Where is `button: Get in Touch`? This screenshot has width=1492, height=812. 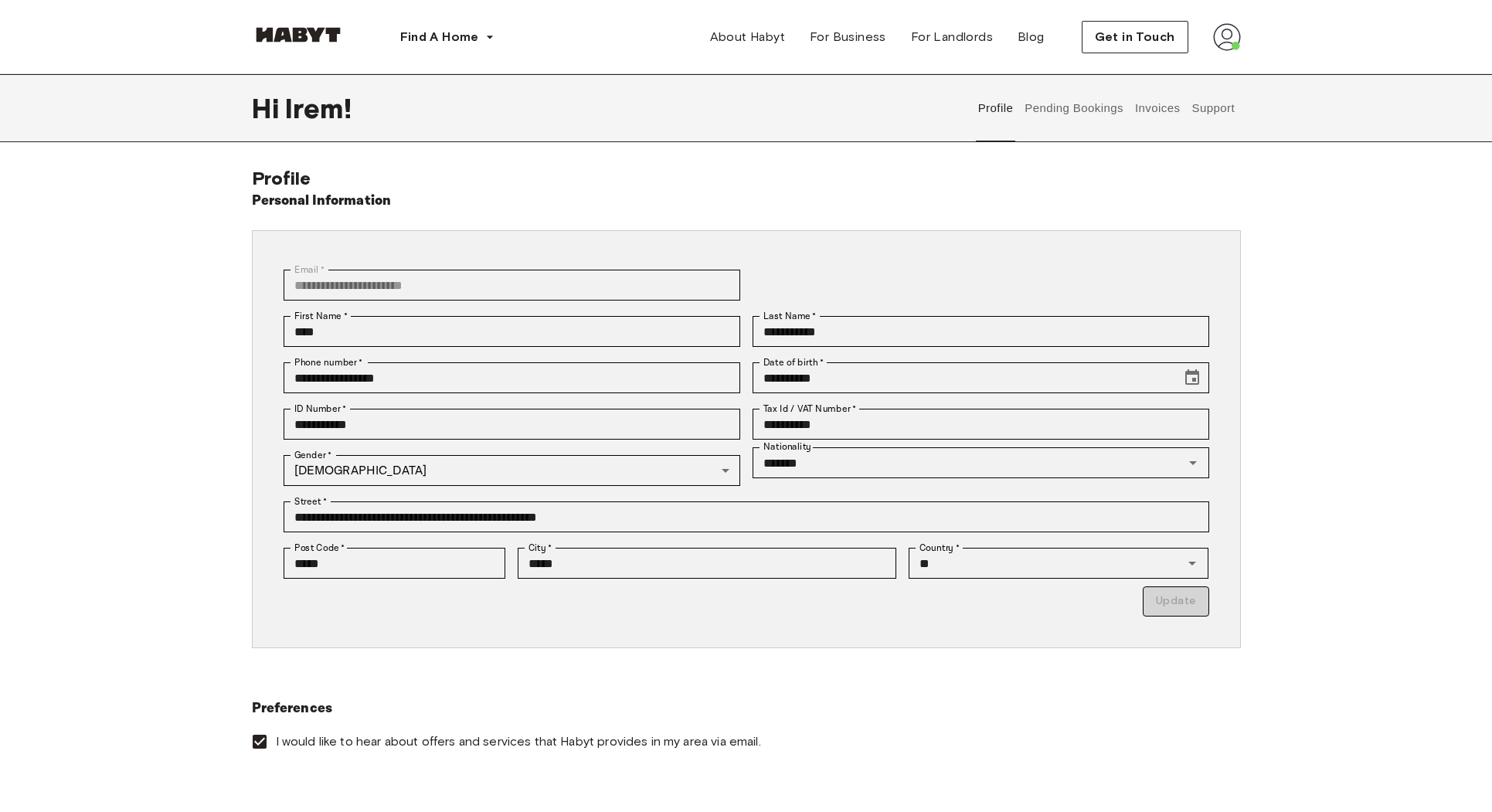 button: Get in Touch is located at coordinates (1135, 37).